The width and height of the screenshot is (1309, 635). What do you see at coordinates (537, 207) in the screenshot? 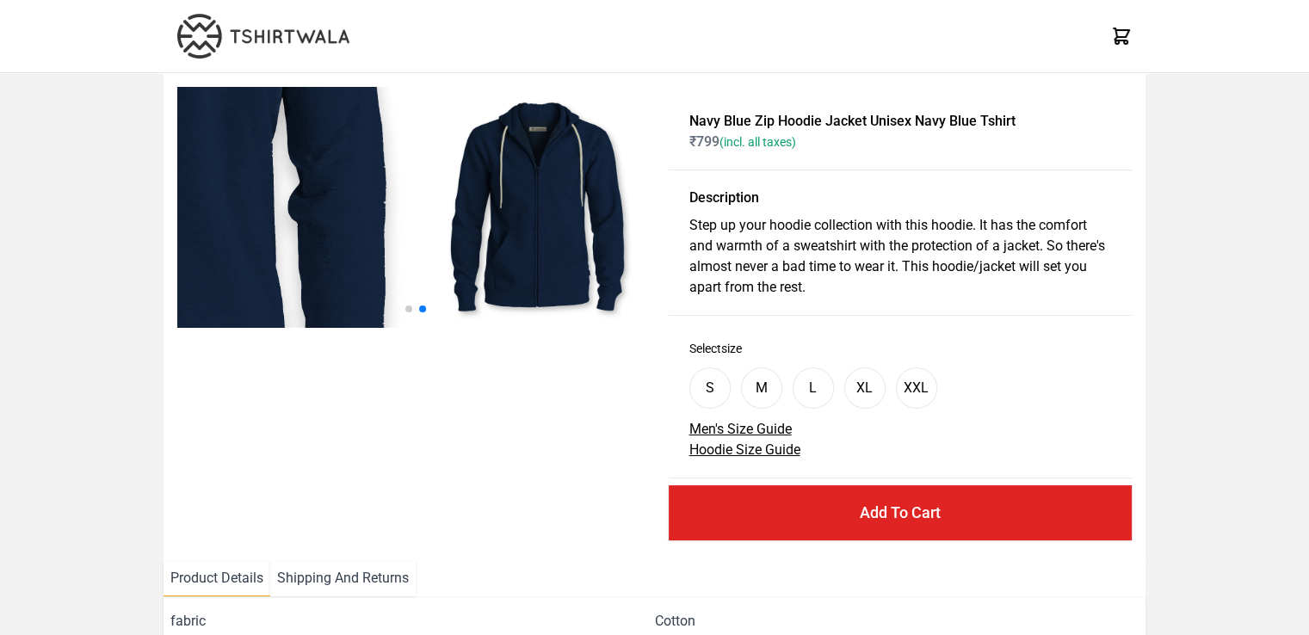
I see `img: NavyBlueZipHoodie.jpg` at bounding box center [537, 207].